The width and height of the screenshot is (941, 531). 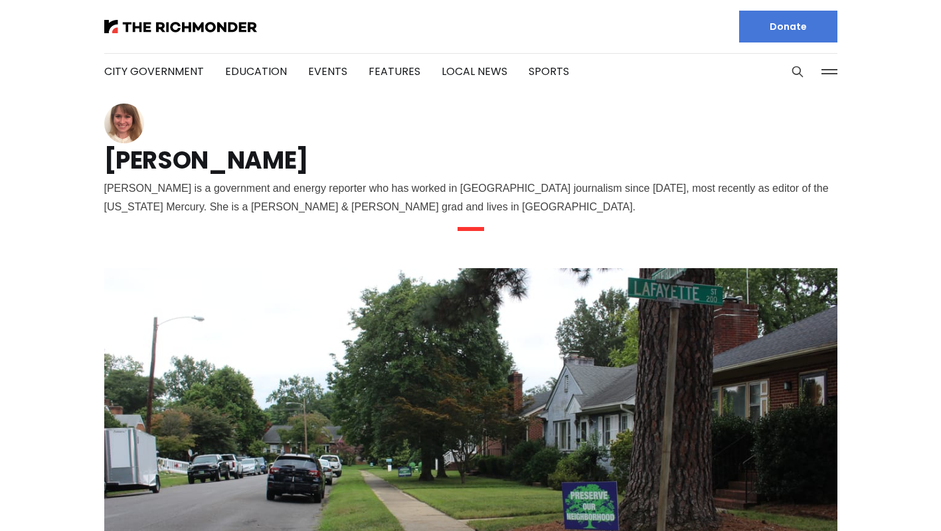 I want to click on a: Events, so click(x=327, y=71).